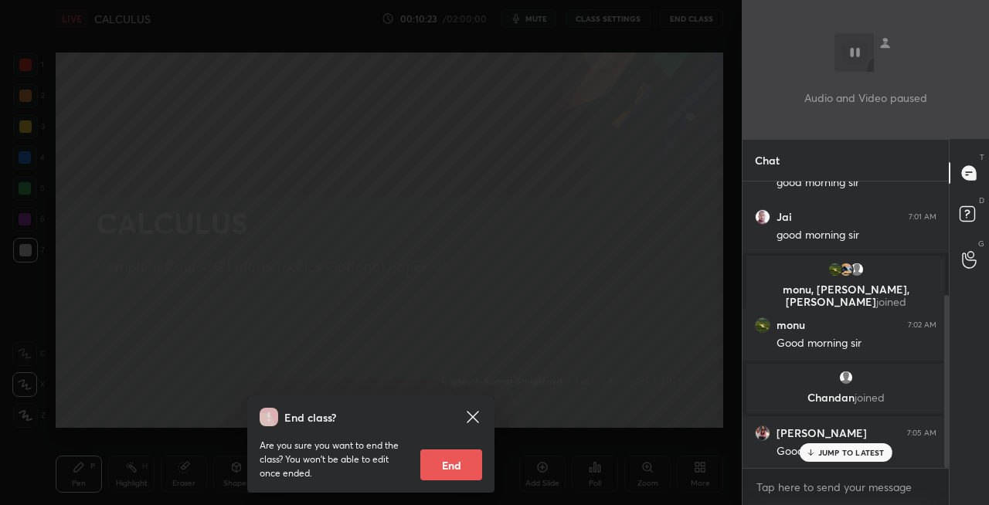  Describe the element at coordinates (922, 433) in the screenshot. I see `div: 7:05 AM` at that location.